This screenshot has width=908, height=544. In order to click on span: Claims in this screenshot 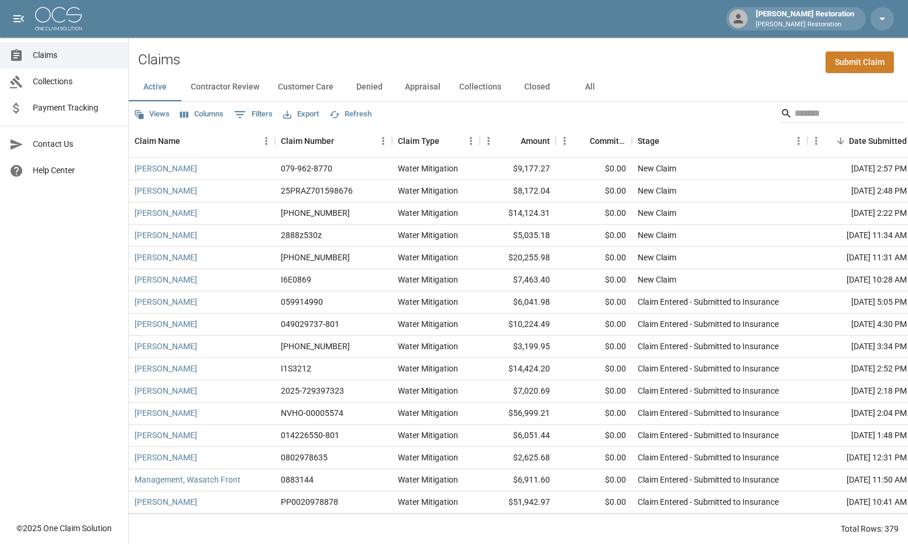, I will do `click(76, 55)`.